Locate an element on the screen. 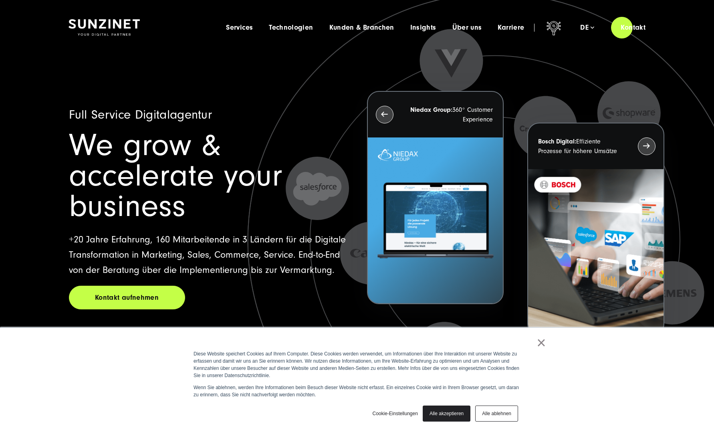  span: Services is located at coordinates (239, 28).